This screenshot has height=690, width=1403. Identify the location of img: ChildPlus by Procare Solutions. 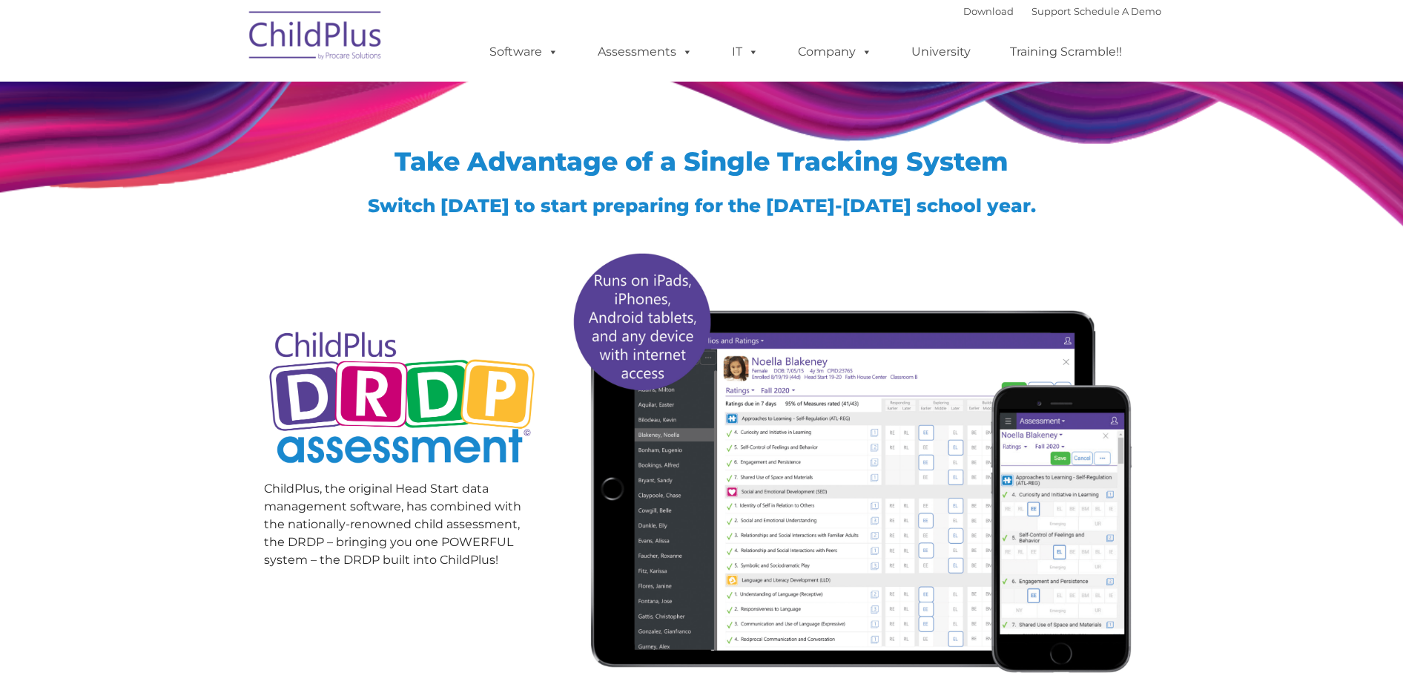
(316, 38).